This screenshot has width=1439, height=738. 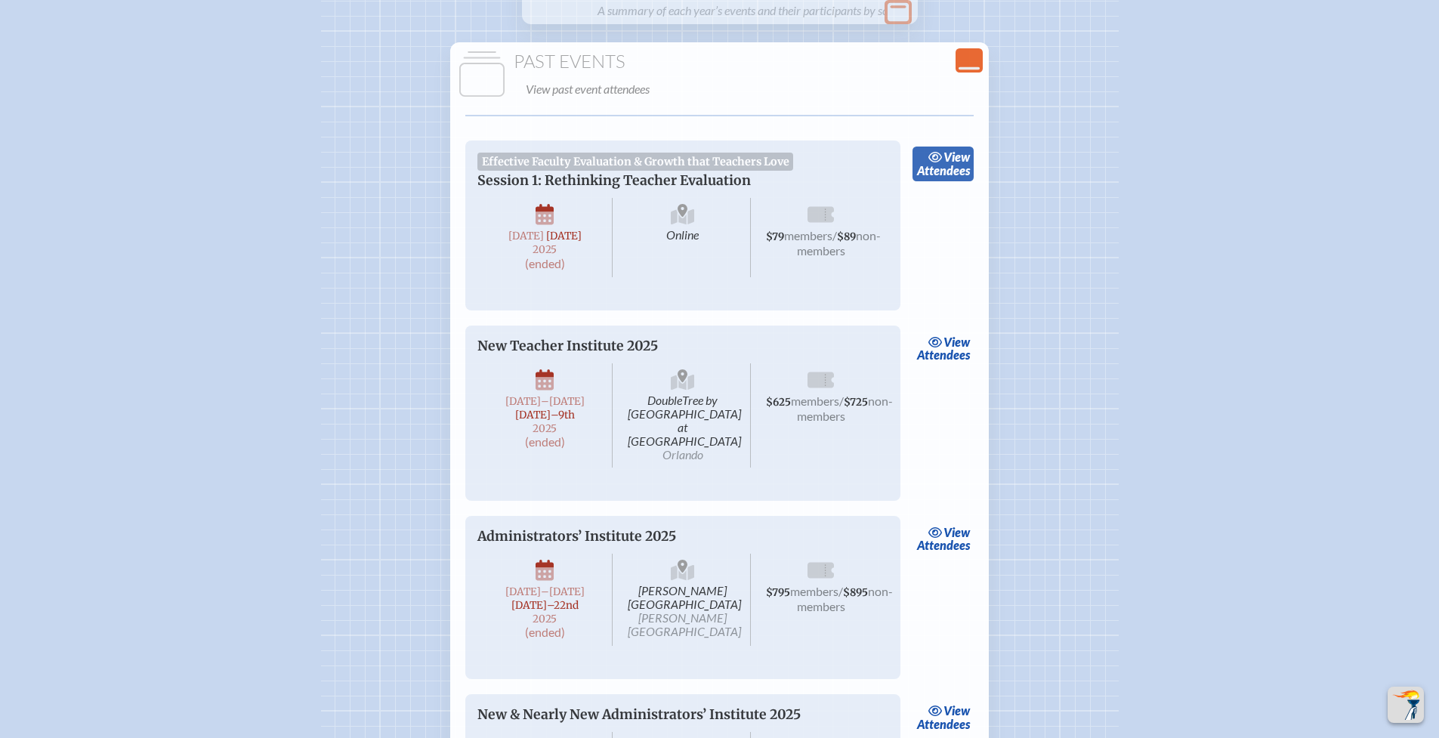 I want to click on p: View past event attendees, so click(x=752, y=89).